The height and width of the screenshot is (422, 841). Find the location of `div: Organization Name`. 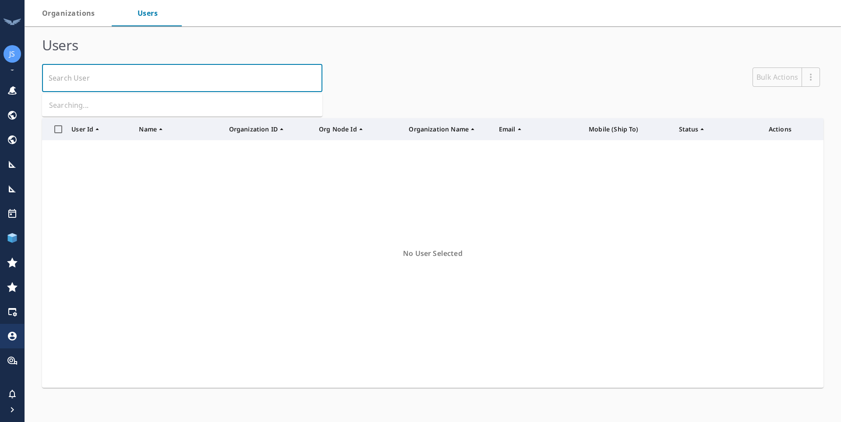

div: Organization Name is located at coordinates (446, 129).